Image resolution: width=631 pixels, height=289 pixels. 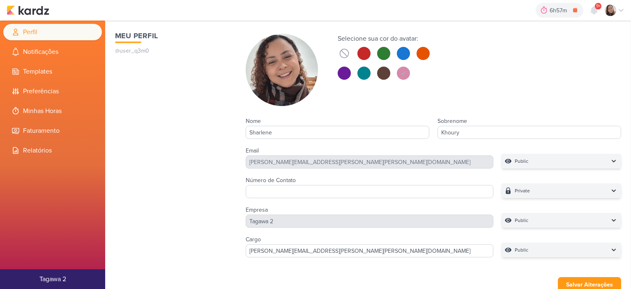 I want to click on li: Templates, so click(x=53, y=71).